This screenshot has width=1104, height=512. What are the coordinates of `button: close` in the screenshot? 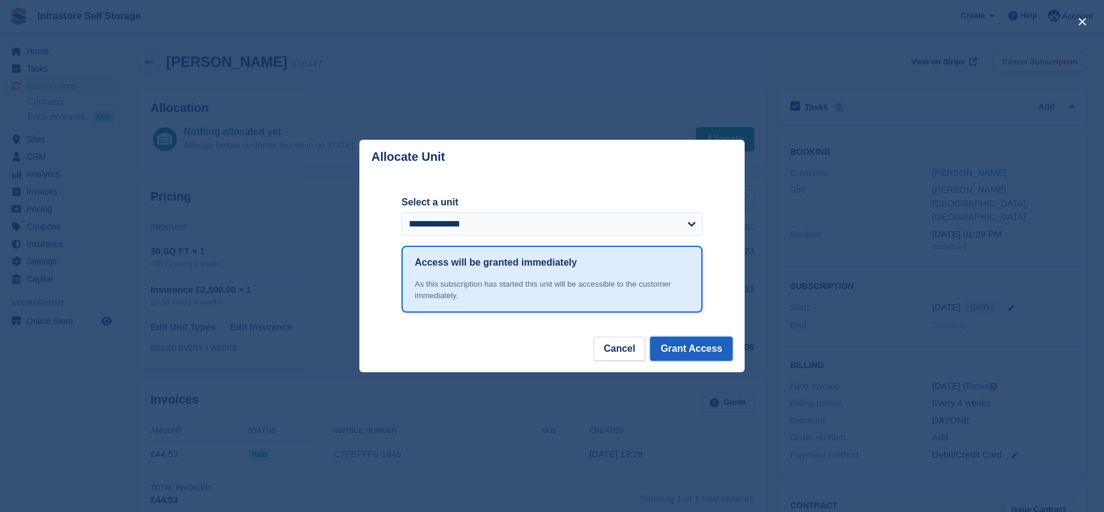 It's located at (1082, 22).